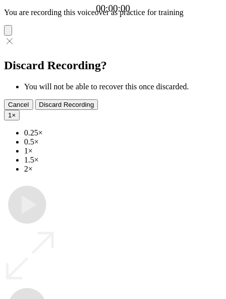 The width and height of the screenshot is (226, 299). Describe the element at coordinates (123, 142) in the screenshot. I see `li: 0.5×` at that location.